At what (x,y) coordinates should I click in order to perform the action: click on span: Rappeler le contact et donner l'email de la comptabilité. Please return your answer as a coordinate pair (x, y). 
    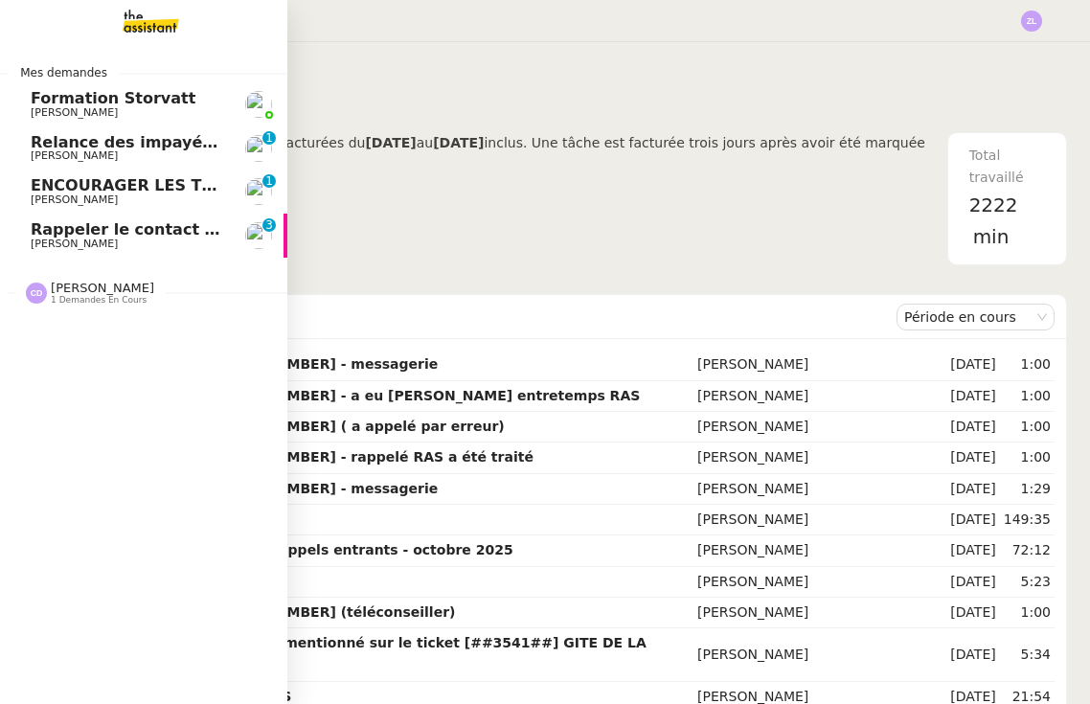
    Looking at the image, I should click on (272, 229).